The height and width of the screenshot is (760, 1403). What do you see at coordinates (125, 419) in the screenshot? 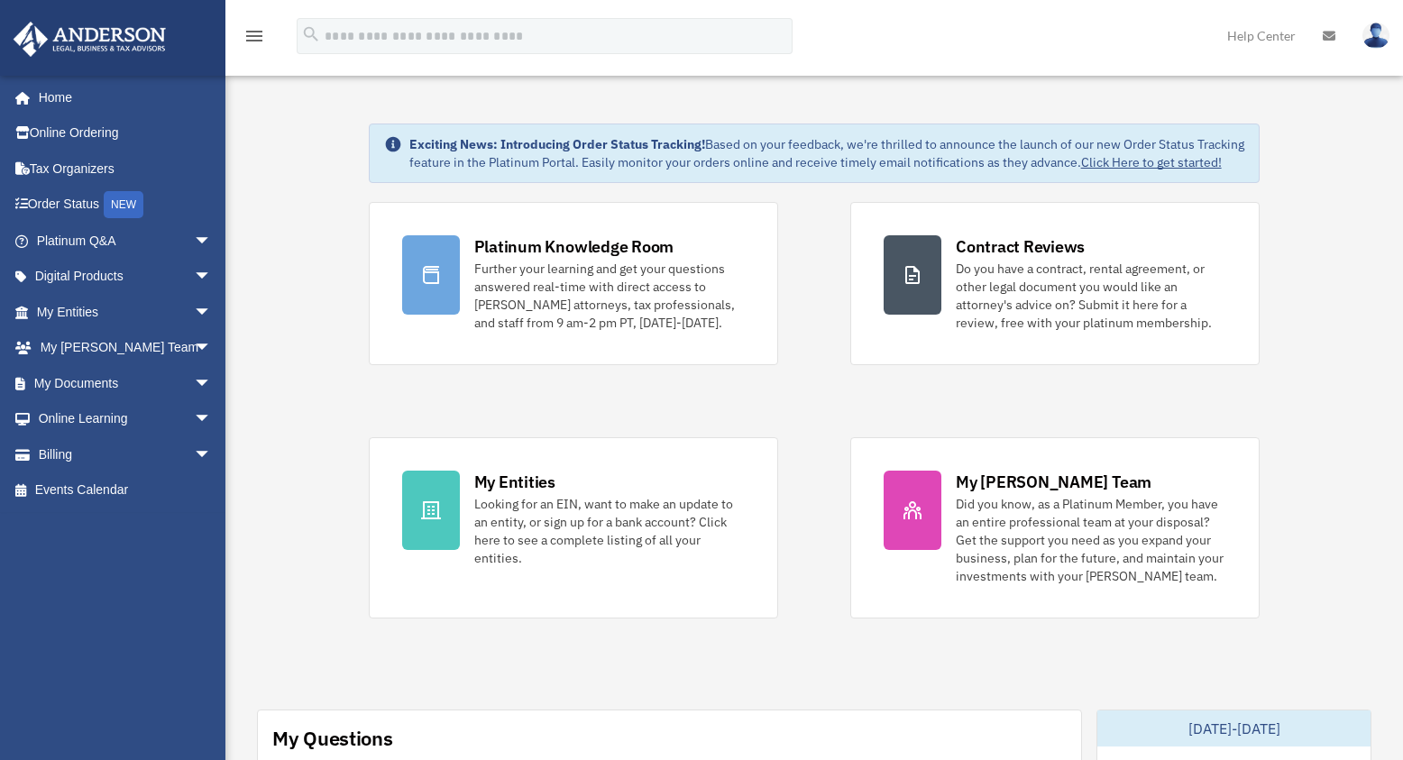
I see `a: Online Learningarrow_drop_down` at bounding box center [125, 419].